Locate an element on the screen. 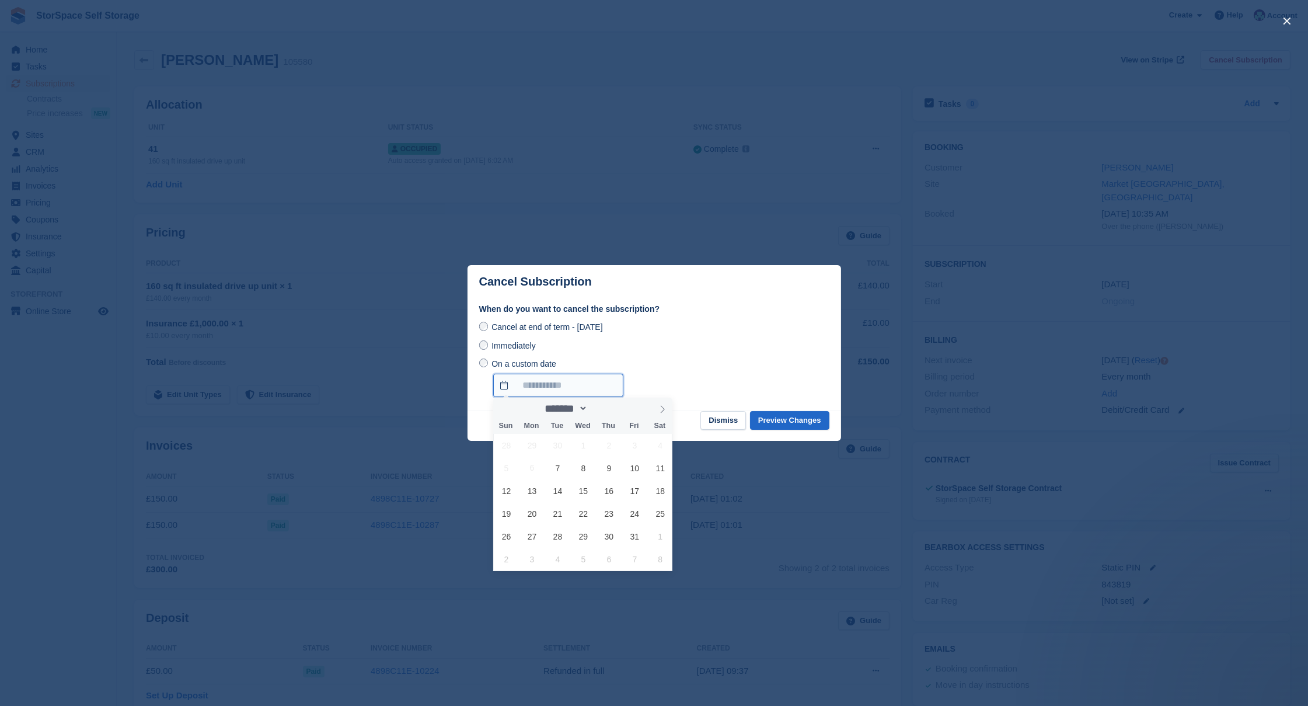 Image resolution: width=1308 pixels, height=706 pixels. span: September 28, 2025 is located at coordinates (506, 445).